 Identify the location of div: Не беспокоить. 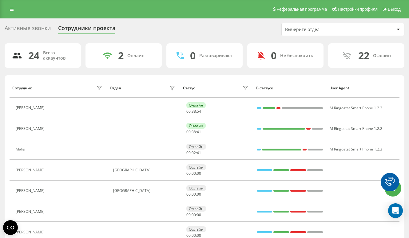
(296, 56).